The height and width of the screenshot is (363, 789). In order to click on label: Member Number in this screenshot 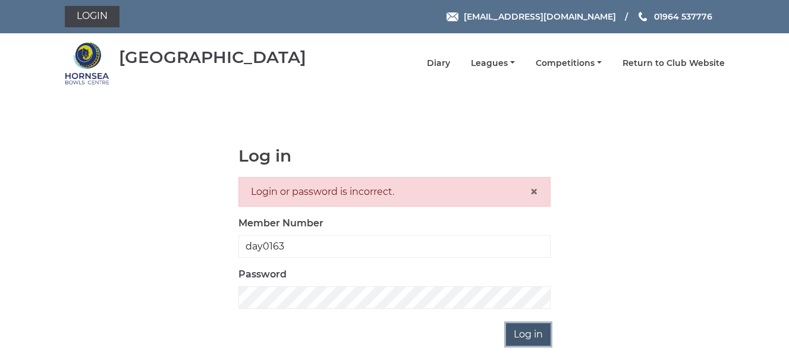, I will do `click(281, 224)`.